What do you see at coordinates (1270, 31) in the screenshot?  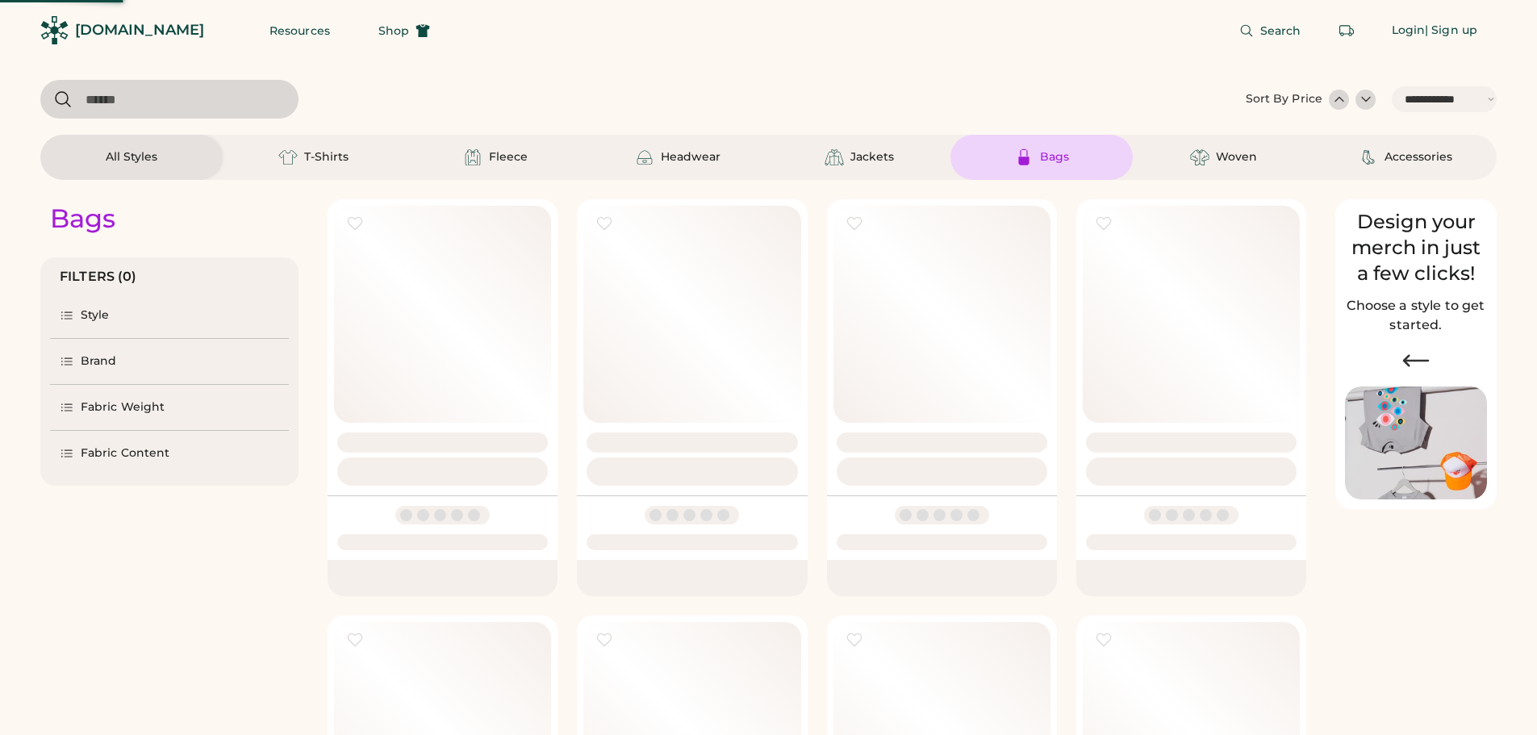 I see `button: Search` at bounding box center [1270, 31].